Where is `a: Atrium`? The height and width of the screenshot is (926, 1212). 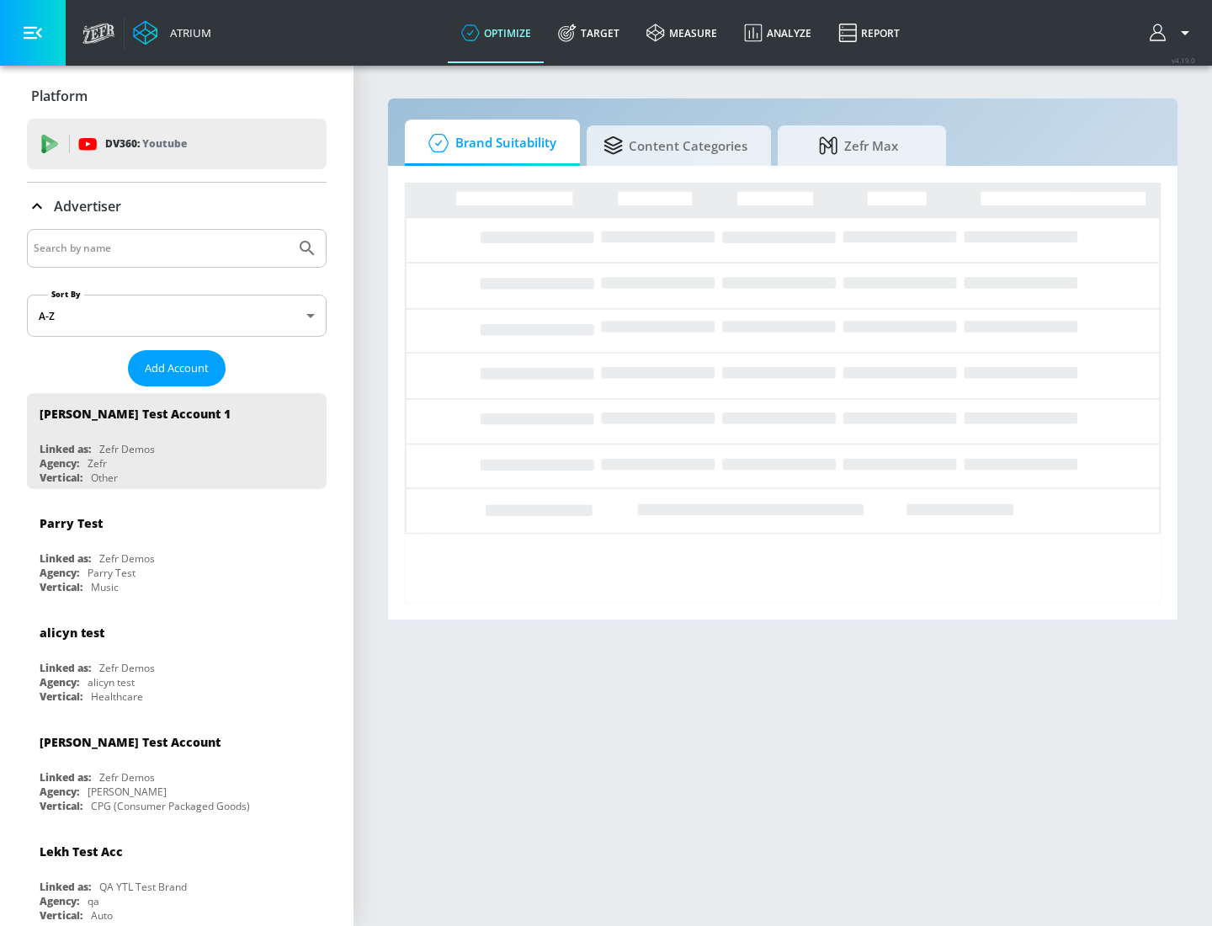 a: Atrium is located at coordinates (172, 33).